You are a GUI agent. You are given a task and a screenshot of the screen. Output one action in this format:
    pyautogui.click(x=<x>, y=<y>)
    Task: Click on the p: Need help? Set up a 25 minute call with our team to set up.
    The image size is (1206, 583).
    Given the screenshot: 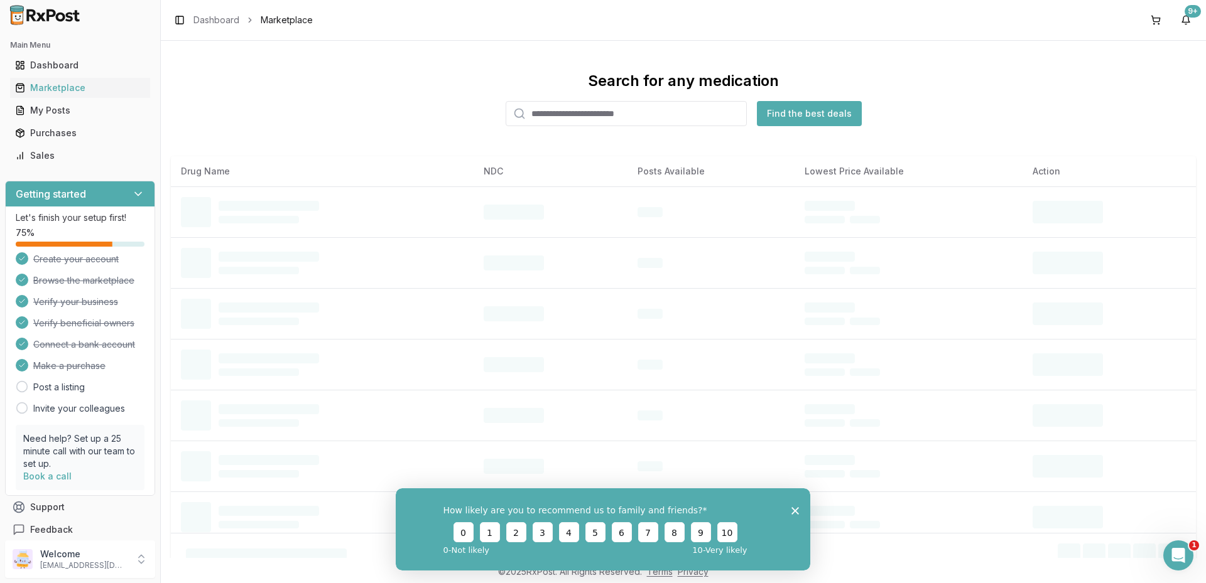 What is the action you would take?
    pyautogui.click(x=80, y=451)
    